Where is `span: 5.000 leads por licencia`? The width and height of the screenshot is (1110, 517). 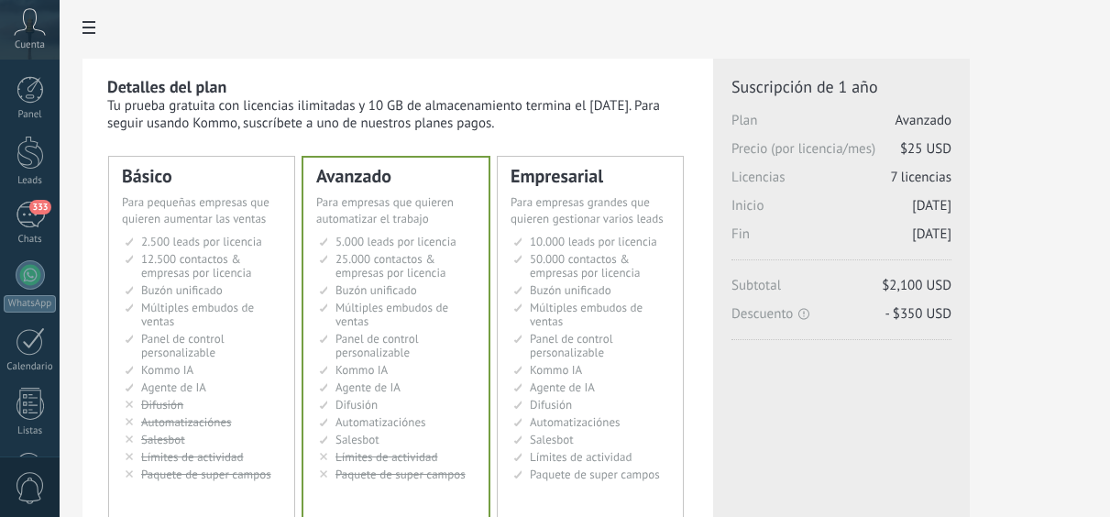
span: 5.000 leads por licencia is located at coordinates (396, 241).